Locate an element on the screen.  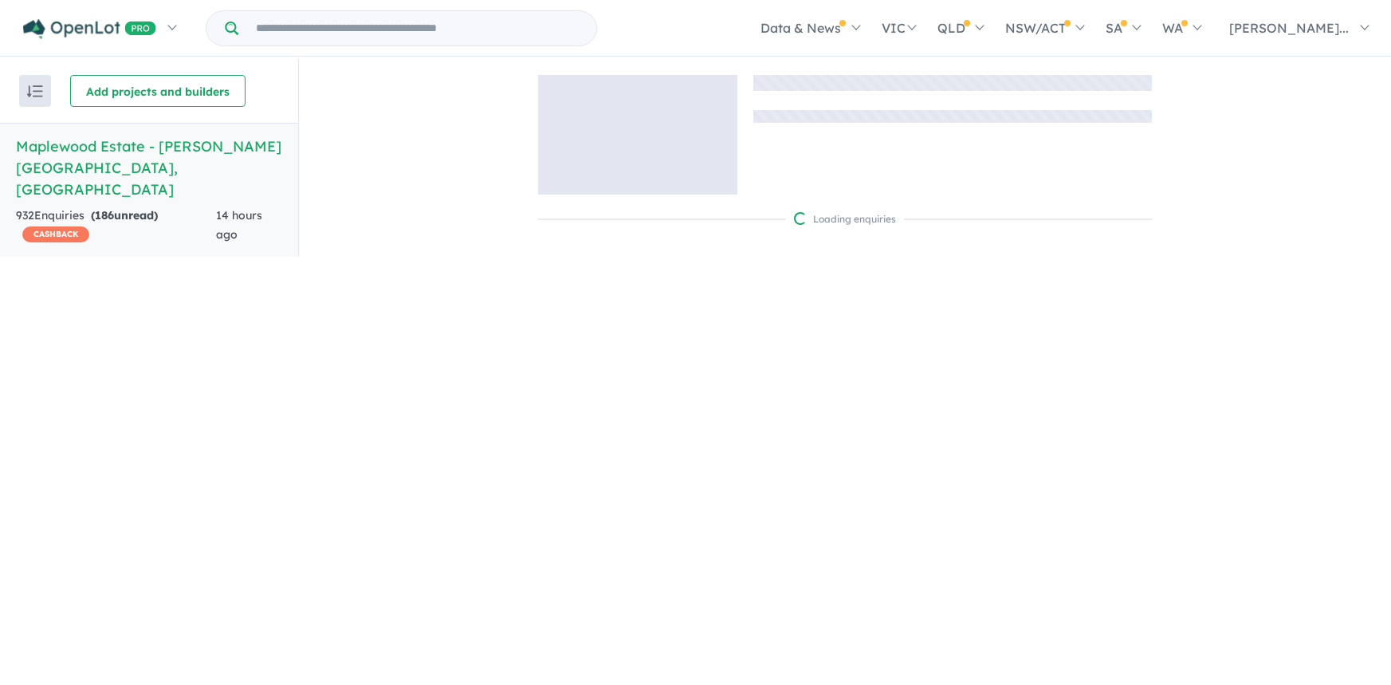
strong: ( unread) is located at coordinates (124, 215).